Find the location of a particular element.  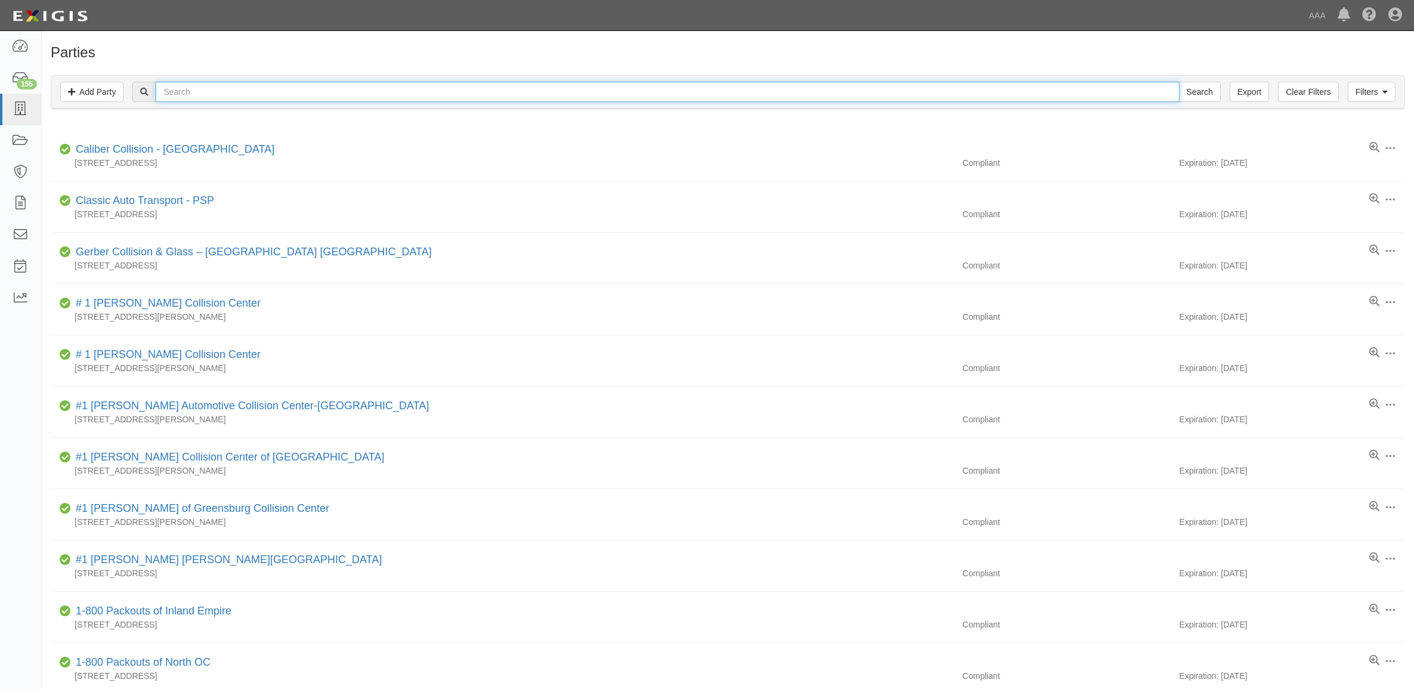

img: logo-5460c22ac91f19d4615b14bd174203de0afe785f0fc80cf4dbbc73dc1793850b.png is located at coordinates (50, 16).